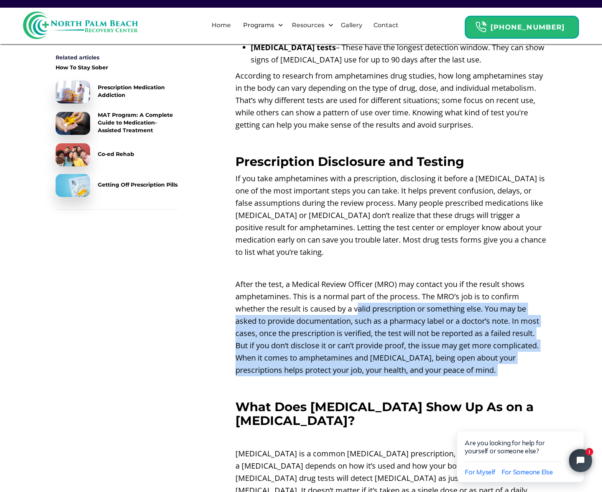  I want to click on button: For Someone Else, so click(86, 65).